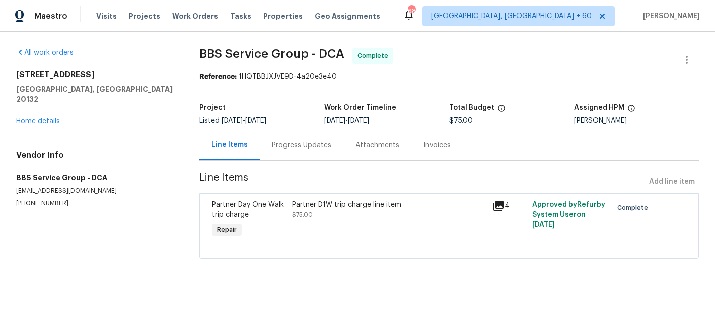  I want to click on span: Properties, so click(283, 16).